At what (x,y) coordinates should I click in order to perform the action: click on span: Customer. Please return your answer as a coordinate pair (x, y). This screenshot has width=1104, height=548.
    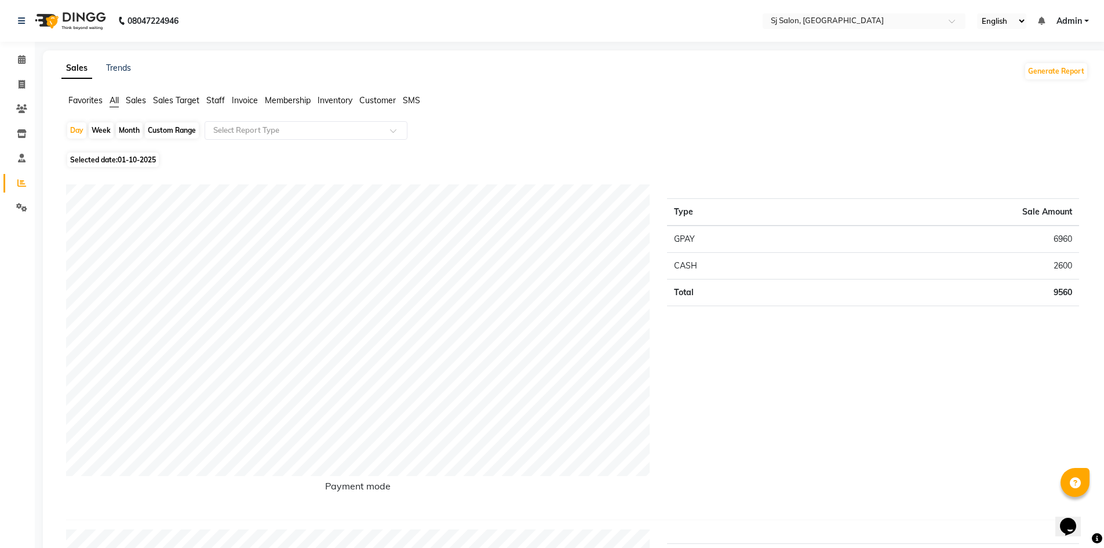
    Looking at the image, I should click on (377, 100).